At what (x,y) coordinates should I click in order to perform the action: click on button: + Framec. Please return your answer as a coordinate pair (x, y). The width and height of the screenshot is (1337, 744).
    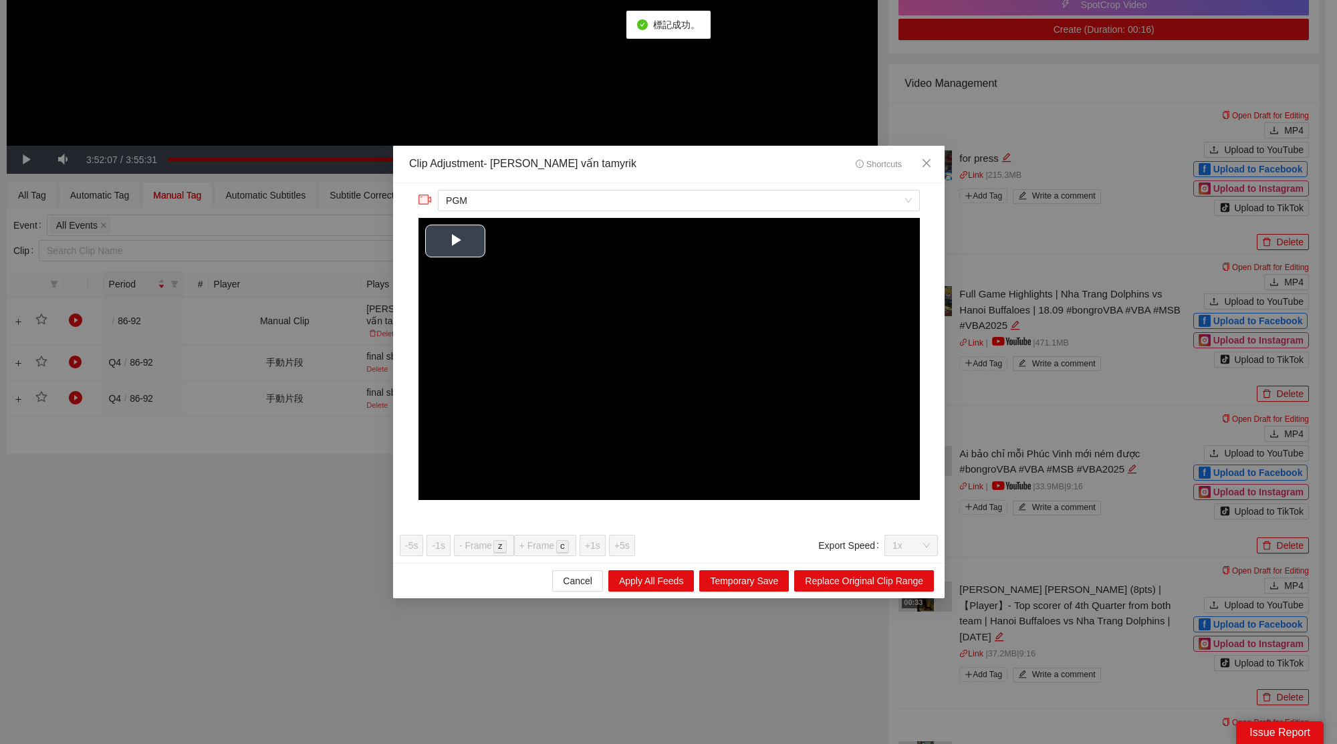
    Looking at the image, I should click on (544, 545).